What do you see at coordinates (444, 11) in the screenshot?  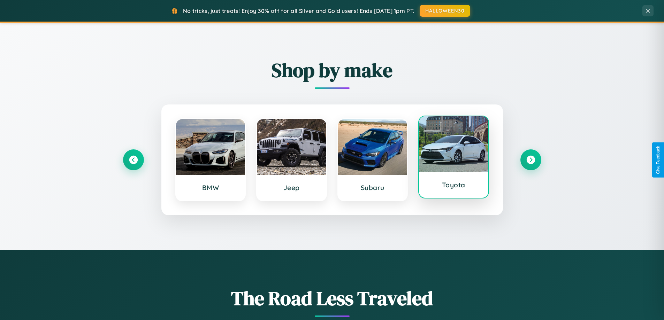 I see `button: HALLOWEEN30` at bounding box center [444, 11].